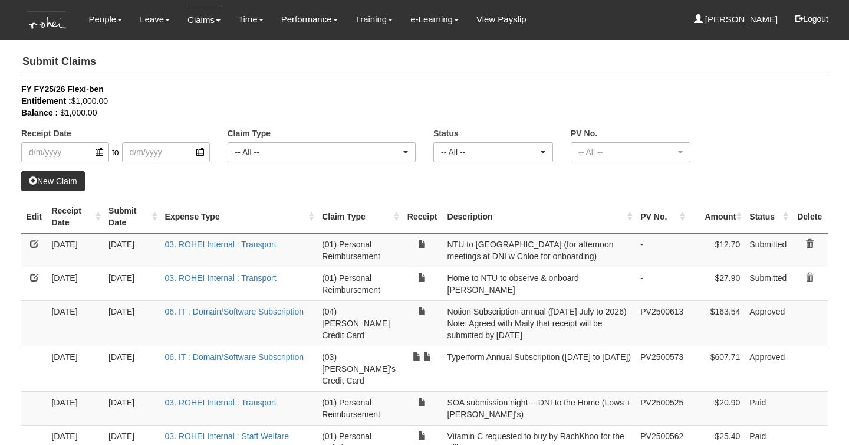 Image resolution: width=849 pixels, height=445 pixels. I want to click on th: Expense Type : activate to sort column ascending, so click(239, 216).